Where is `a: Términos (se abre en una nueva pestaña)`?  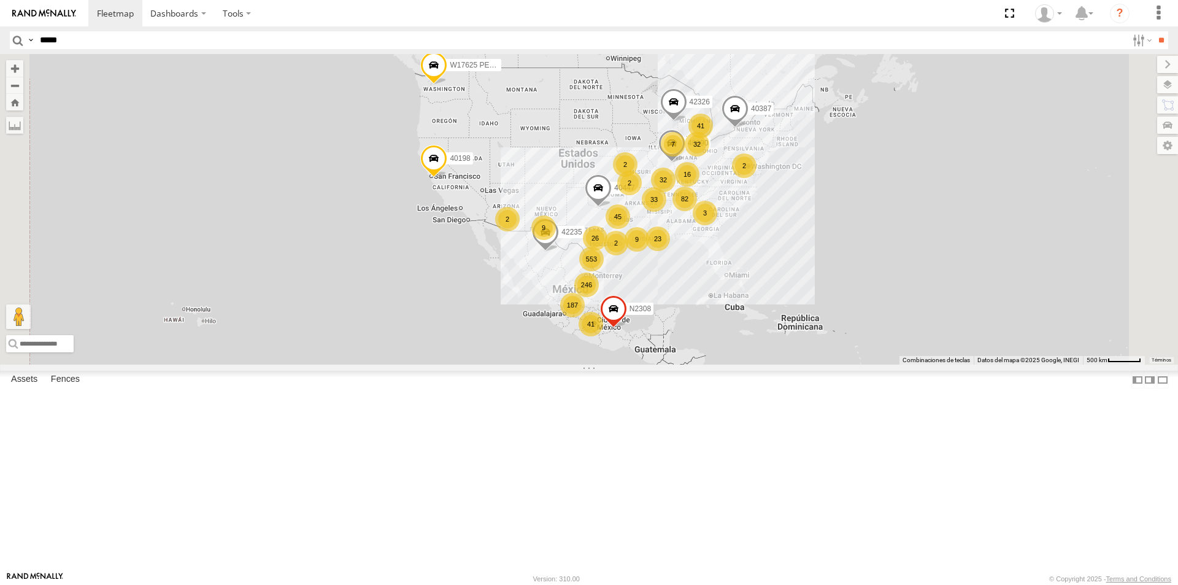
a: Términos (se abre en una nueva pestaña) is located at coordinates (1161, 360).